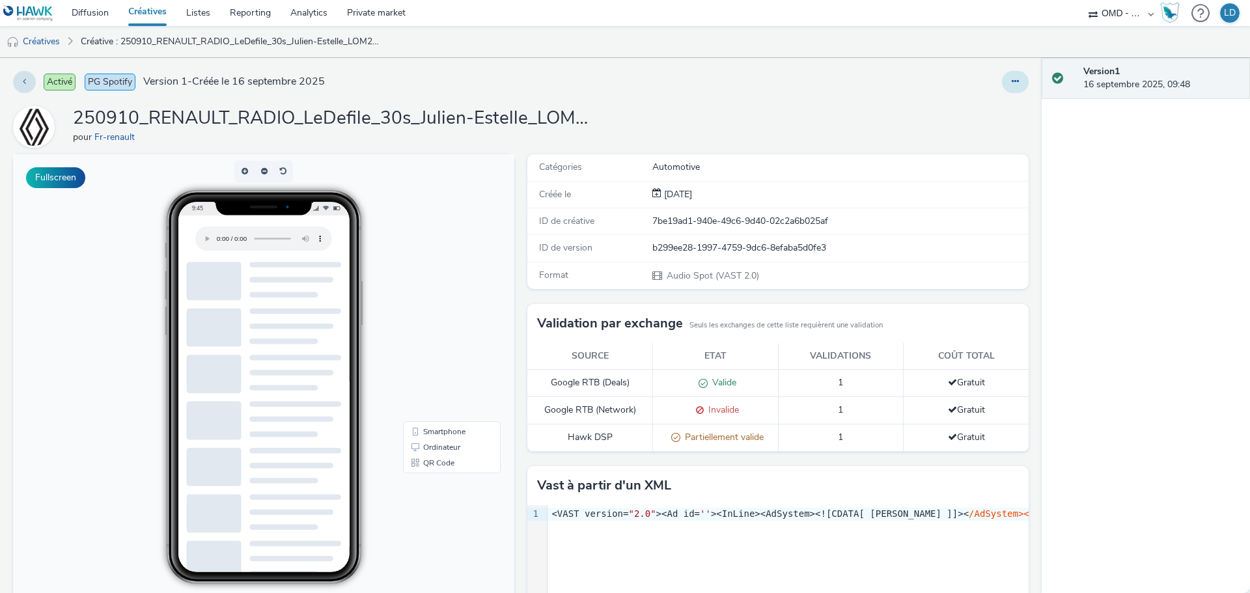  Describe the element at coordinates (431, 277) in the screenshot. I see `span: Smartphone` at that location.